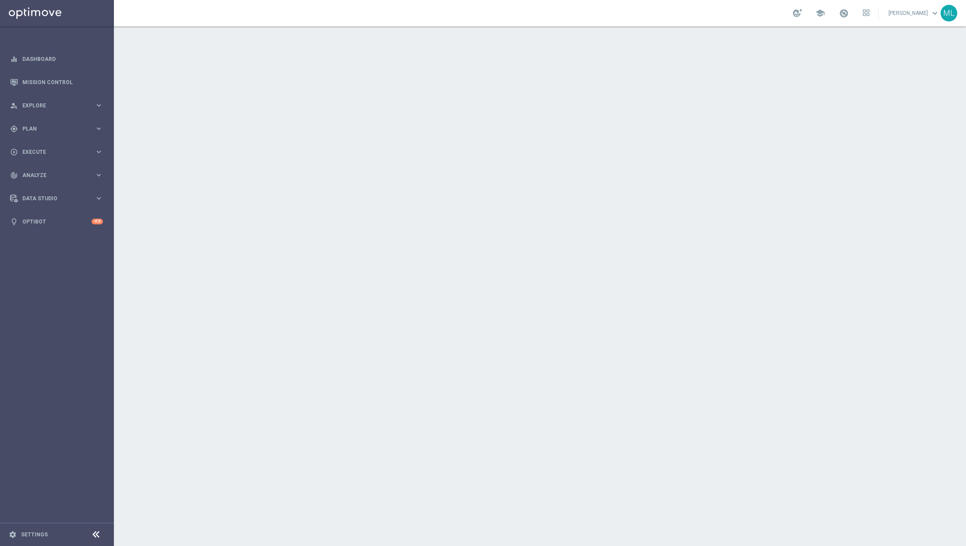  What do you see at coordinates (57, 129) in the screenshot?
I see `div: gps_fixed Plan keyboard_arrow_right` at bounding box center [57, 129].